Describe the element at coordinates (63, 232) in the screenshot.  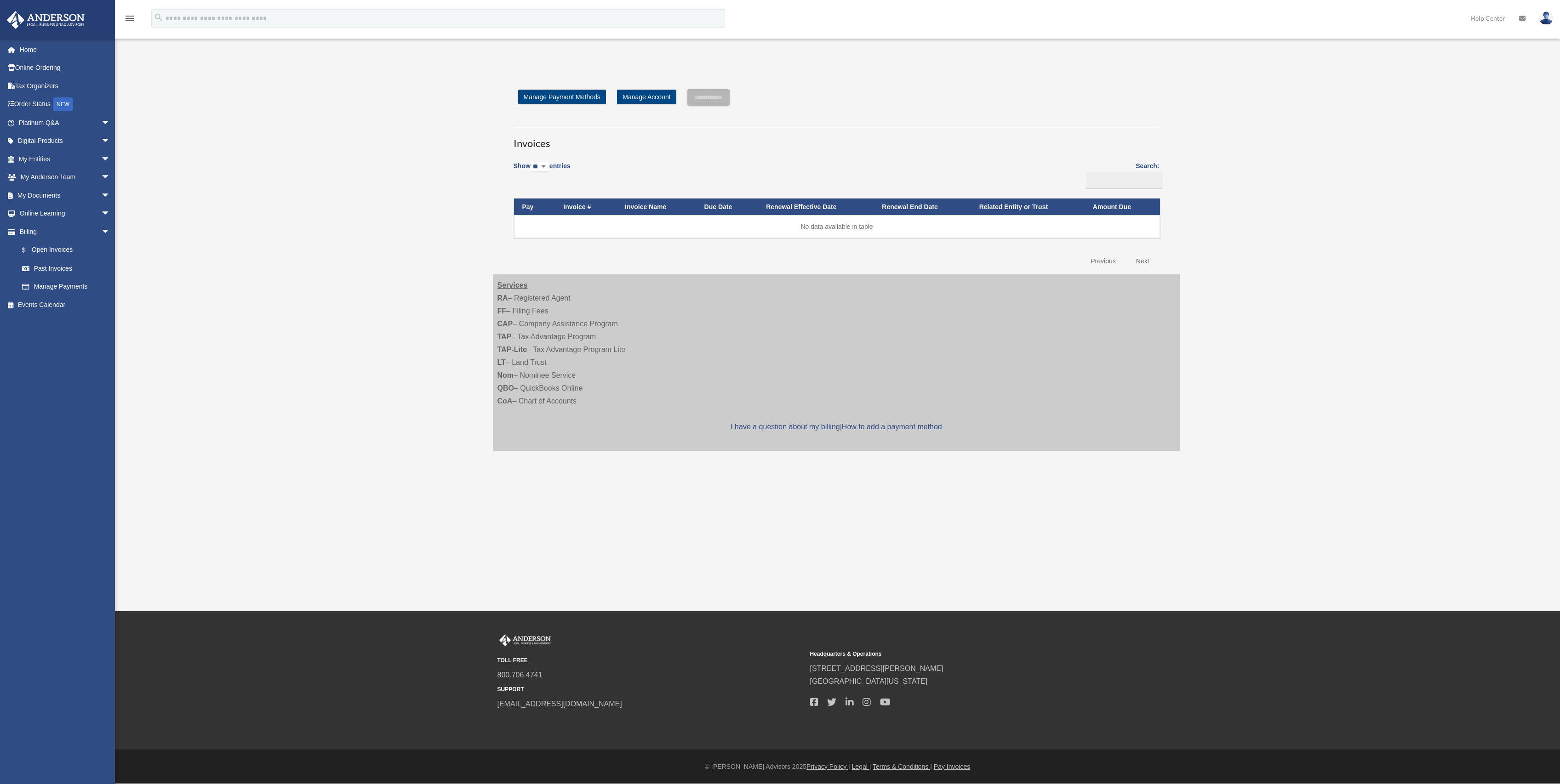
I see `a: Billingarrow_drop_down` at that location.